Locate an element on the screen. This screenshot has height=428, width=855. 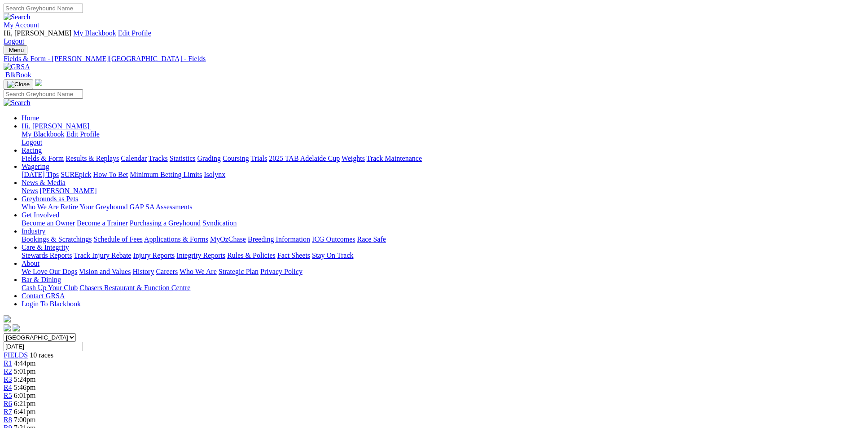
a: Chasers Restaurant & Function Centre is located at coordinates (135, 287).